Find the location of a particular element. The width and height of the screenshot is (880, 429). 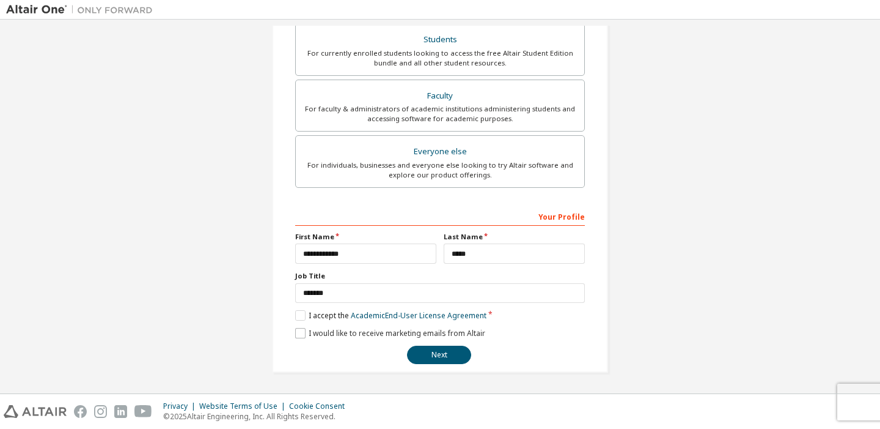

div: Students is located at coordinates (440, 40).